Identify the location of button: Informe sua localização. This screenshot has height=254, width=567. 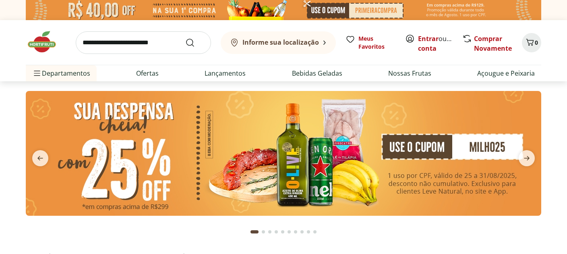
(278, 43).